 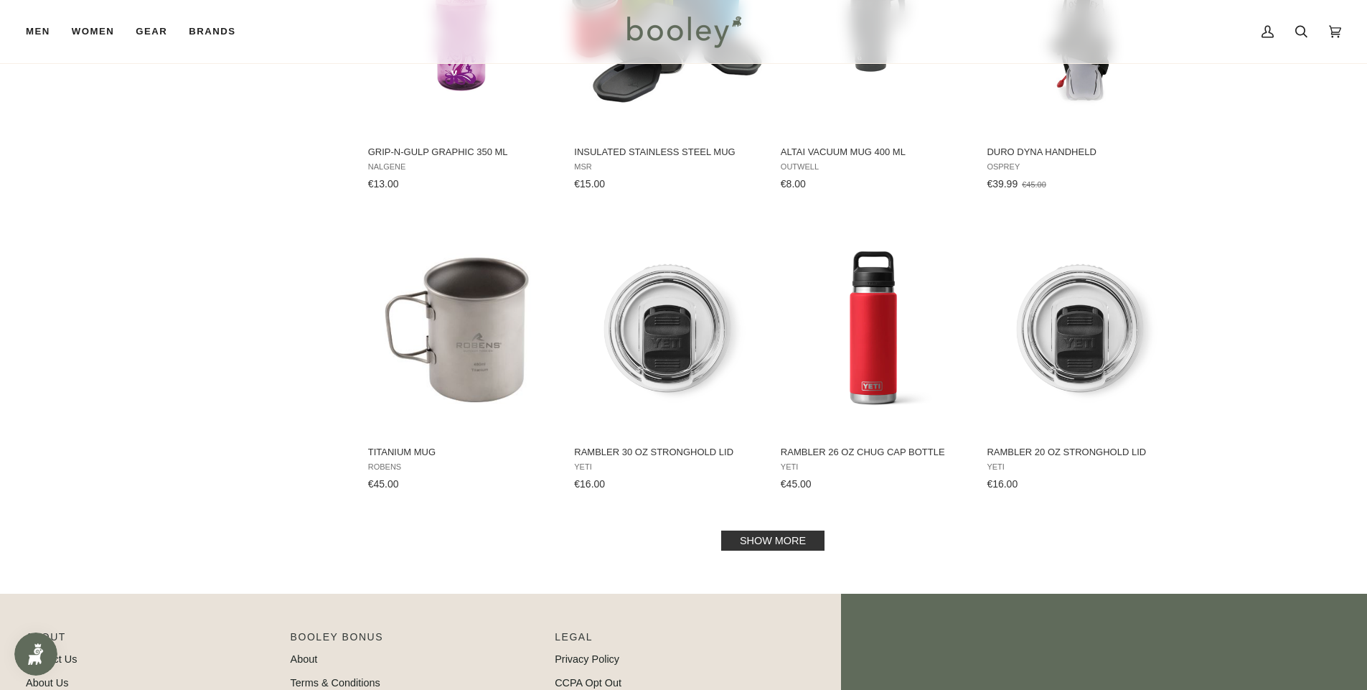 What do you see at coordinates (589, 184) in the screenshot?
I see `span: €15.00` at bounding box center [589, 184].